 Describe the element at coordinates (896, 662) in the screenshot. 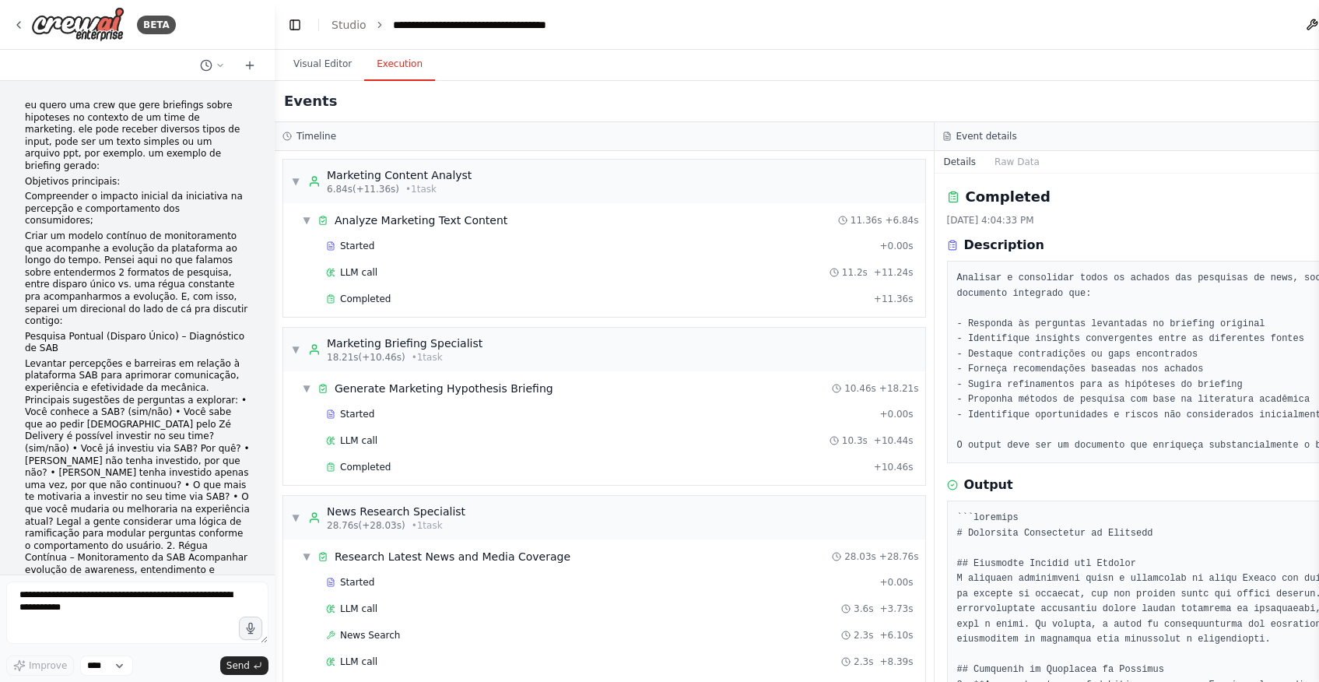

I see `span: + 8.39s` at that location.